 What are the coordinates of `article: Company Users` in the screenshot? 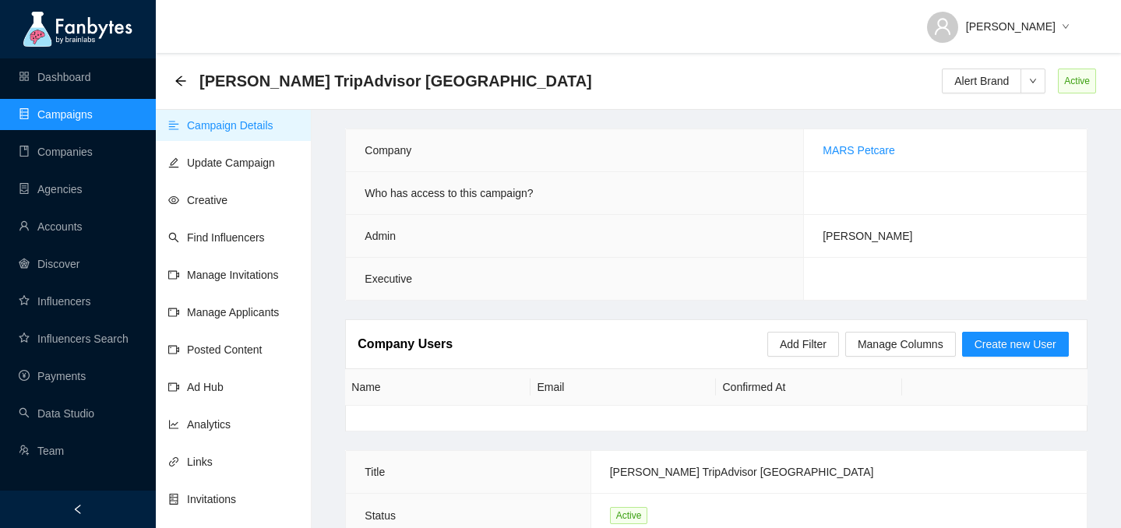 It's located at (405, 344).